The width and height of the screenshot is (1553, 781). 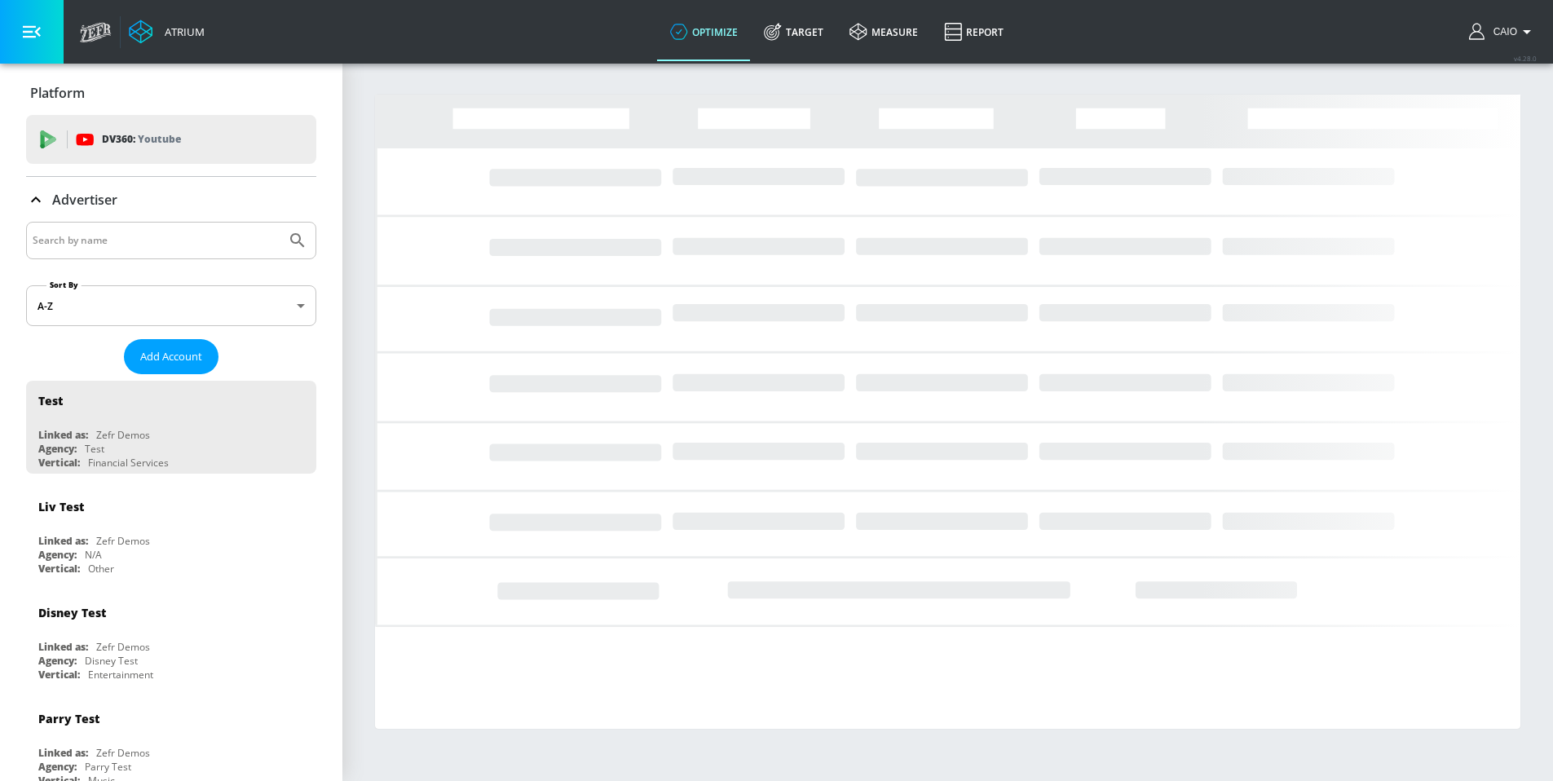 What do you see at coordinates (181, 32) in the screenshot?
I see `div: Atrium` at bounding box center [181, 32].